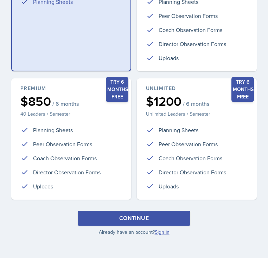 Image resolution: width=268 pixels, height=258 pixels. I want to click on div: Continue, so click(134, 218).